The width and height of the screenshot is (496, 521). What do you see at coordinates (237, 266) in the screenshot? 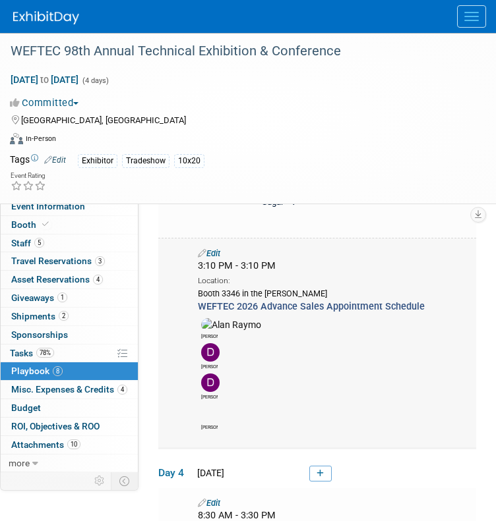
I see `span: 3:10 PM - 3:10 PM` at bounding box center [237, 266].